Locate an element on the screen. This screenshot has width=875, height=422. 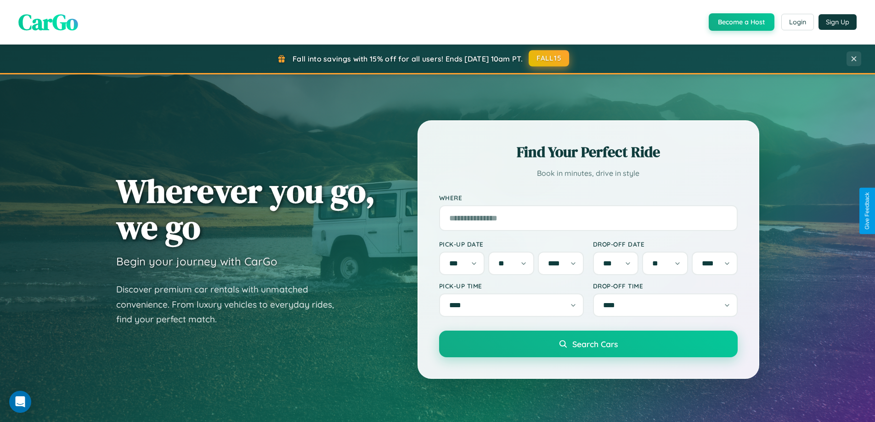
button: FALL15 is located at coordinates (549, 58).